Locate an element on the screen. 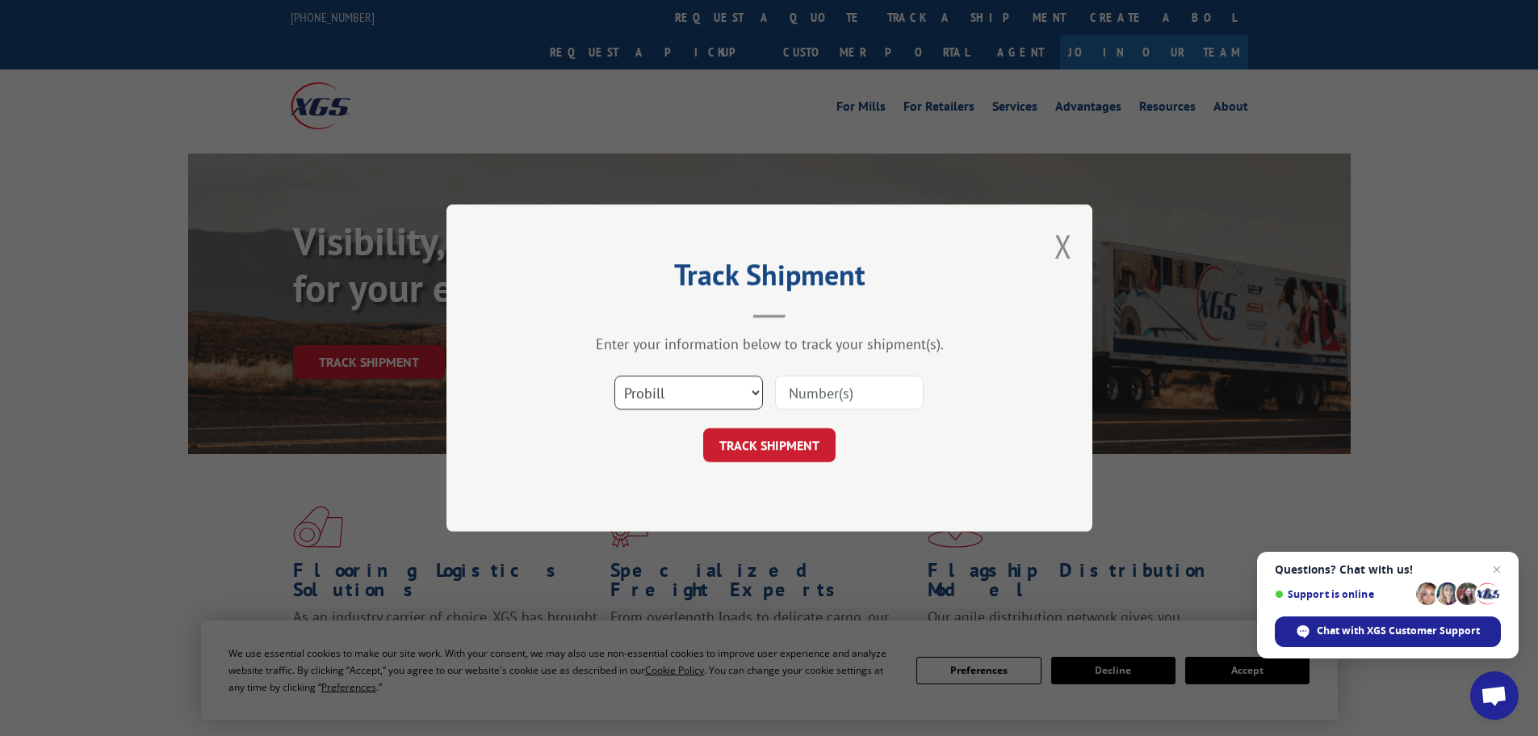 The image size is (1538, 736). button: TRACK SHIPMENT is located at coordinates (770, 445).